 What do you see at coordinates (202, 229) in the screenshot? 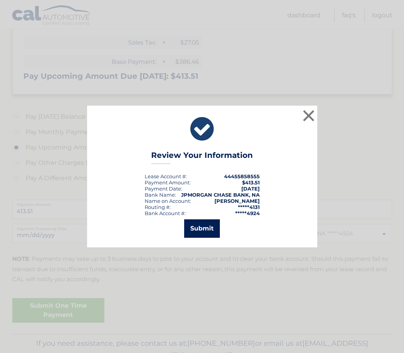
I see `button: Submit` at bounding box center [202, 229].